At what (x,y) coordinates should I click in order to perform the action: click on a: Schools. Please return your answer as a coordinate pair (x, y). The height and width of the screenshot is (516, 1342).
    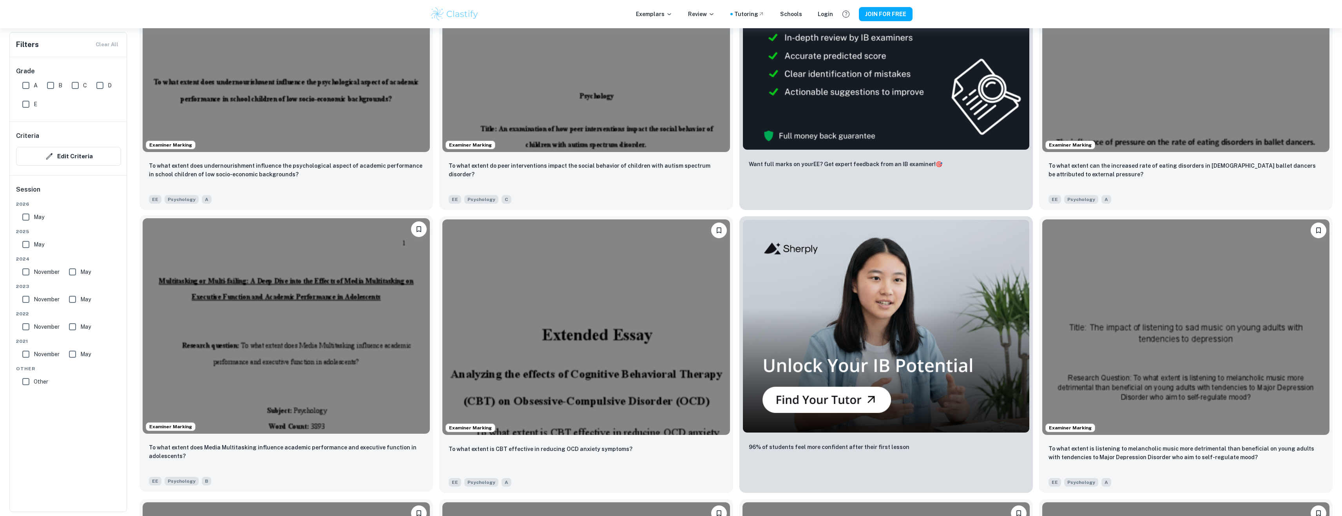
    Looking at the image, I should click on (791, 14).